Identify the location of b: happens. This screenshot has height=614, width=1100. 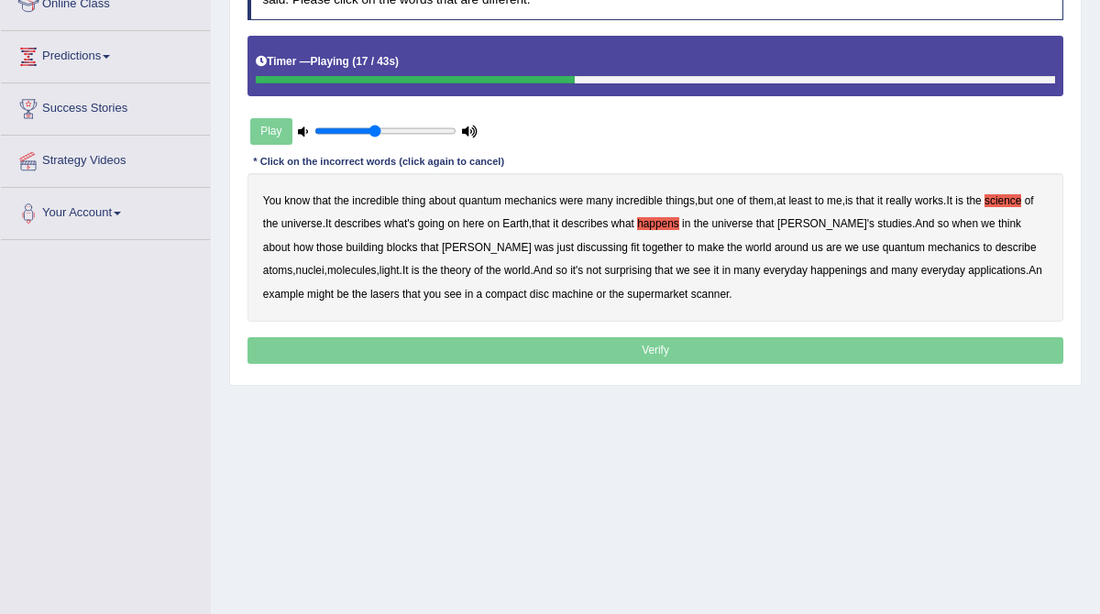
(658, 224).